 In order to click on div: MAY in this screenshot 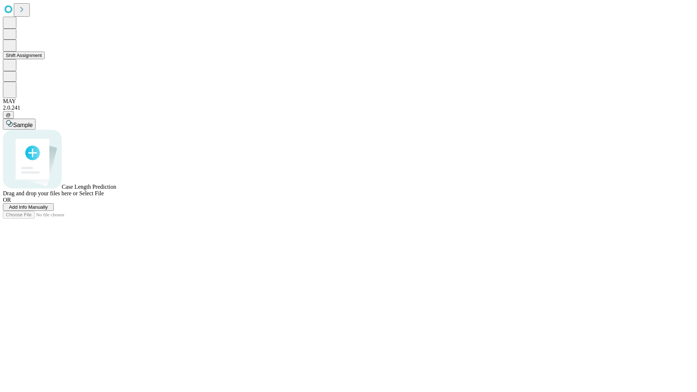, I will do `click(349, 101)`.